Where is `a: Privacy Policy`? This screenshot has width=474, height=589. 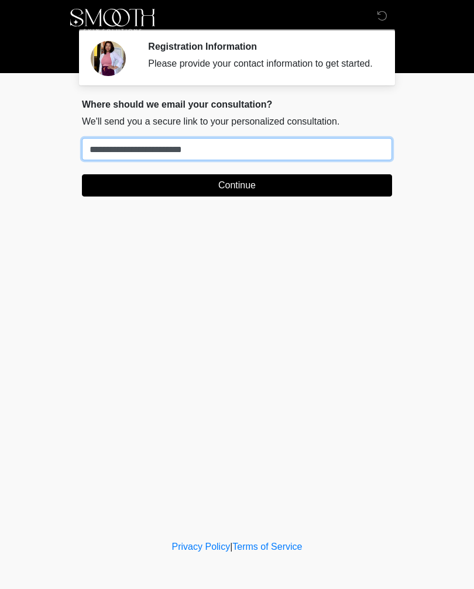 a: Privacy Policy is located at coordinates (201, 546).